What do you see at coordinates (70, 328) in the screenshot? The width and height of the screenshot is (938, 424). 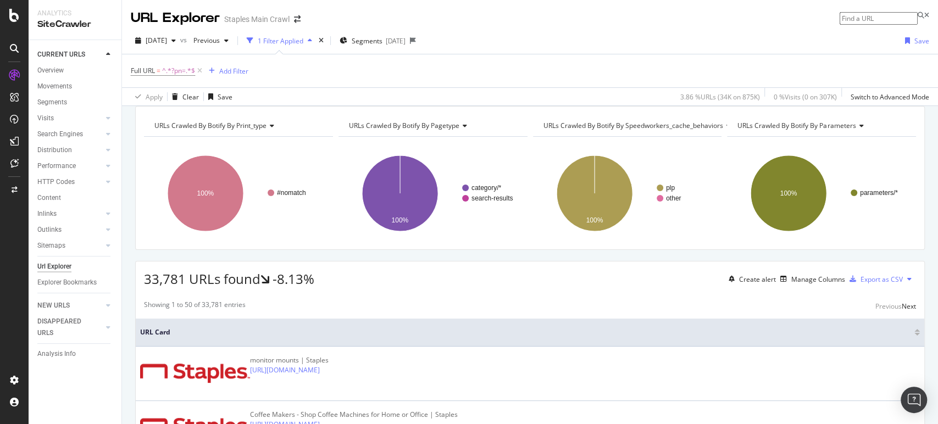 I see `a: DISAPPEARED URLS` at bounding box center [70, 328].